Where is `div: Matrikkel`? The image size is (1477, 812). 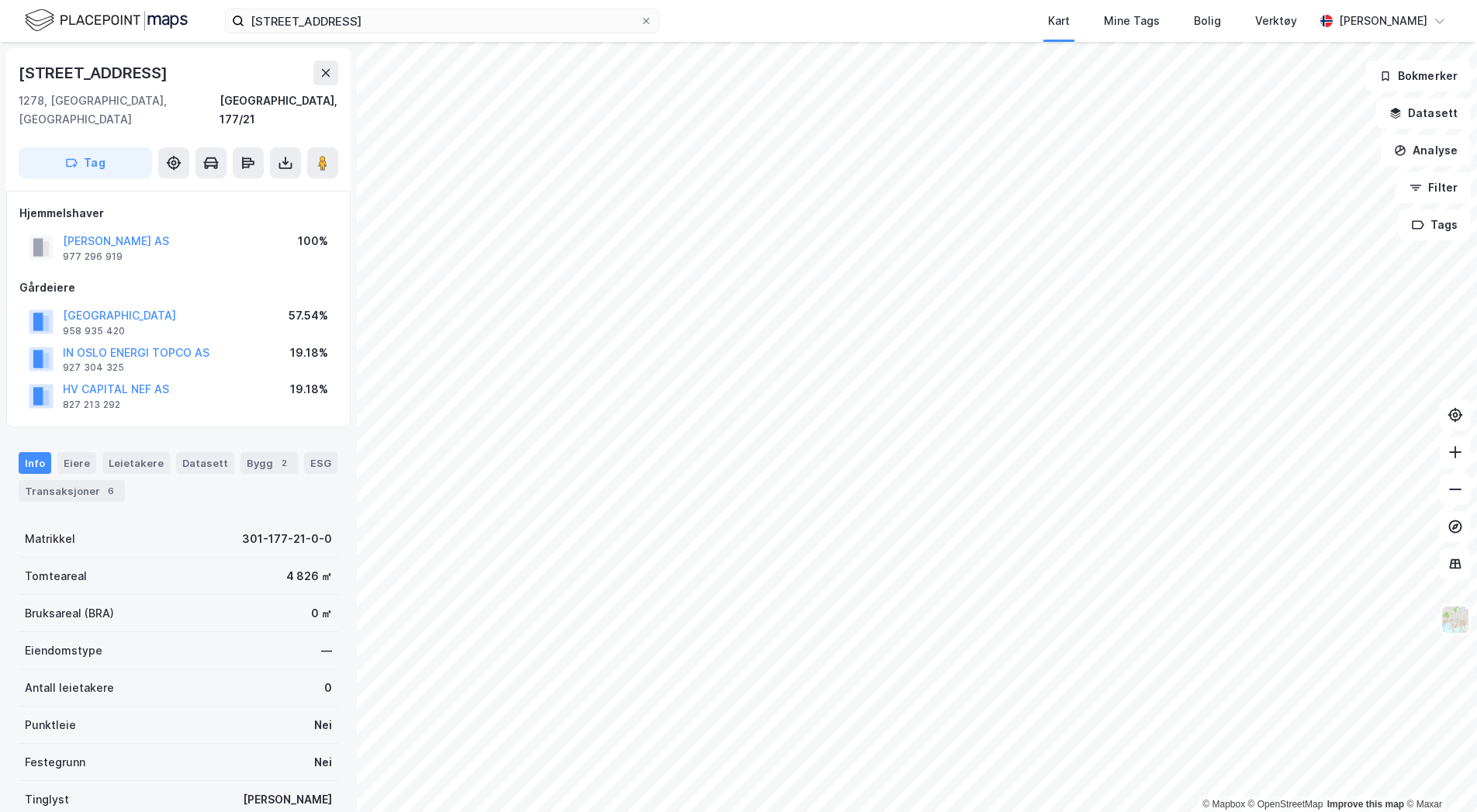 div: Matrikkel is located at coordinates (49, 539).